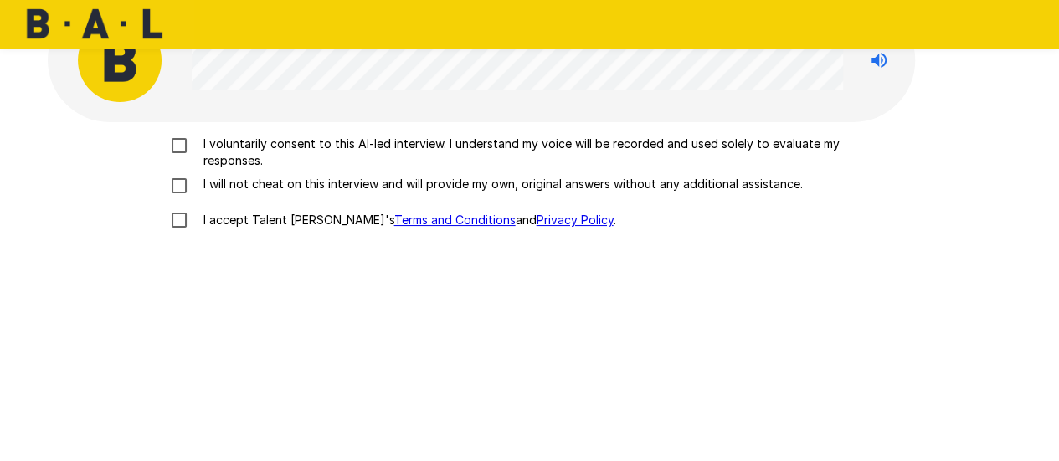  I want to click on p: I voluntarily consent to this AI-led interview. I understand my voice will be recorded and used s..., so click(547, 152).